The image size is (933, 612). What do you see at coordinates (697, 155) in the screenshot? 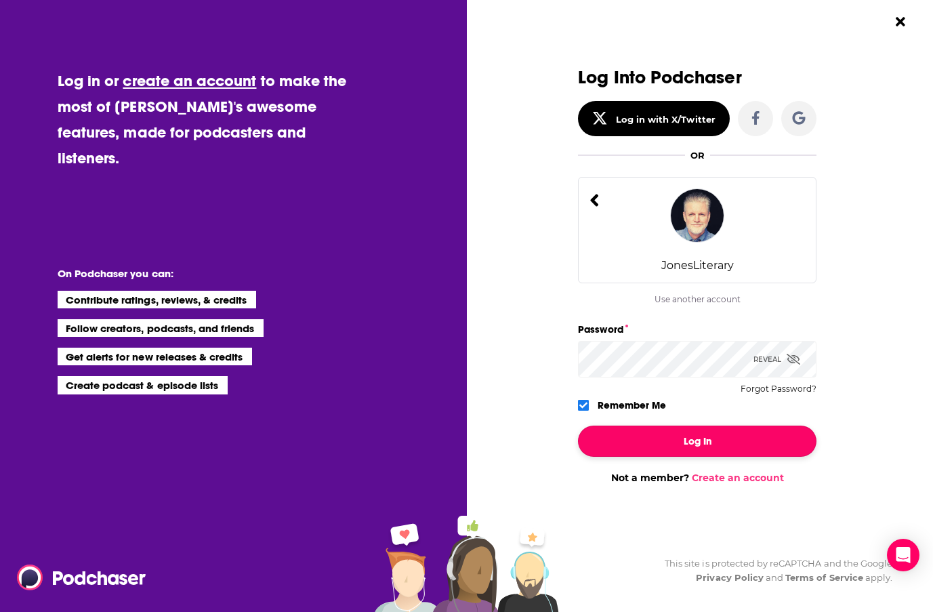
I see `div: OR` at bounding box center [697, 155].